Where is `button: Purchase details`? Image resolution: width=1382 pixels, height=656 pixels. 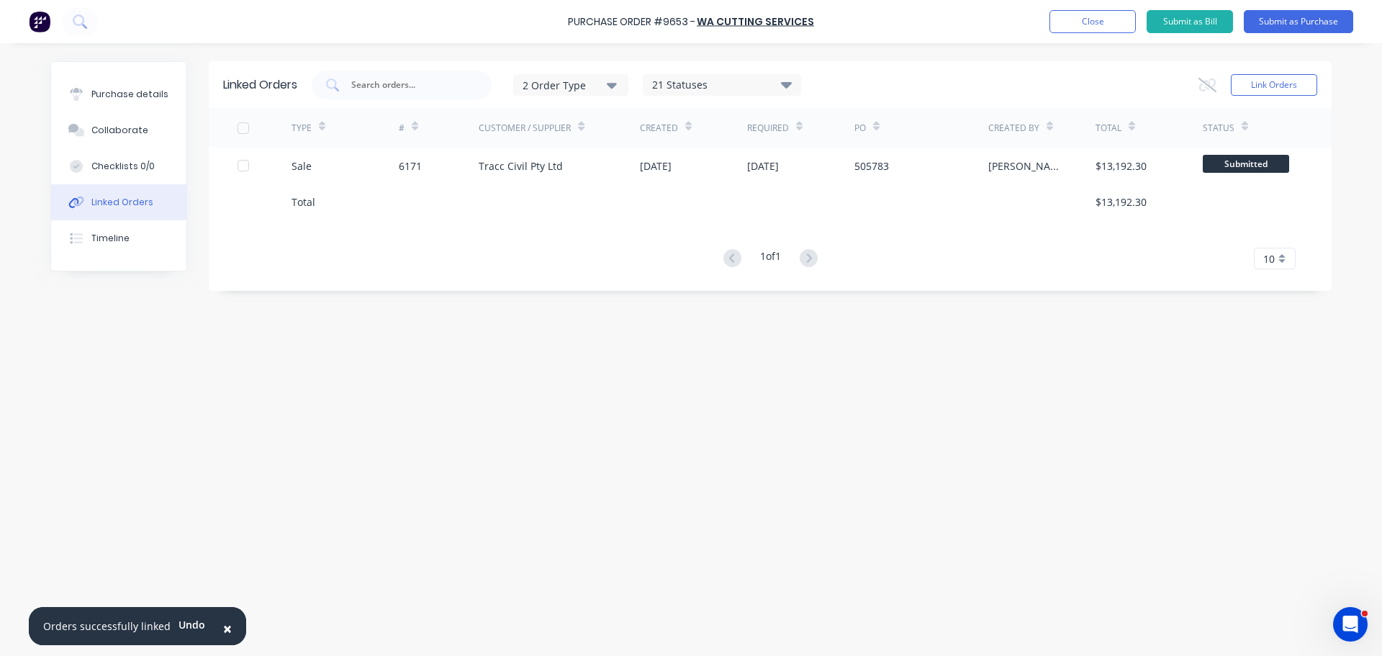 button: Purchase details is located at coordinates (119, 94).